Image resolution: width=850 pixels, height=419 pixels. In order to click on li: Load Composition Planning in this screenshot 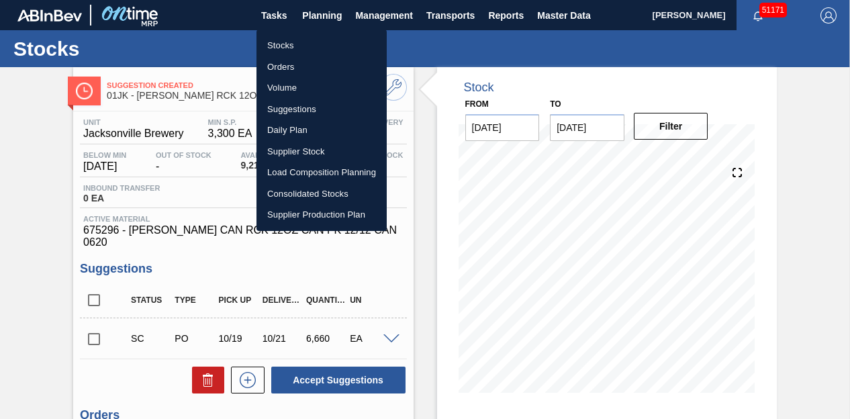, I will do `click(321, 172)`.